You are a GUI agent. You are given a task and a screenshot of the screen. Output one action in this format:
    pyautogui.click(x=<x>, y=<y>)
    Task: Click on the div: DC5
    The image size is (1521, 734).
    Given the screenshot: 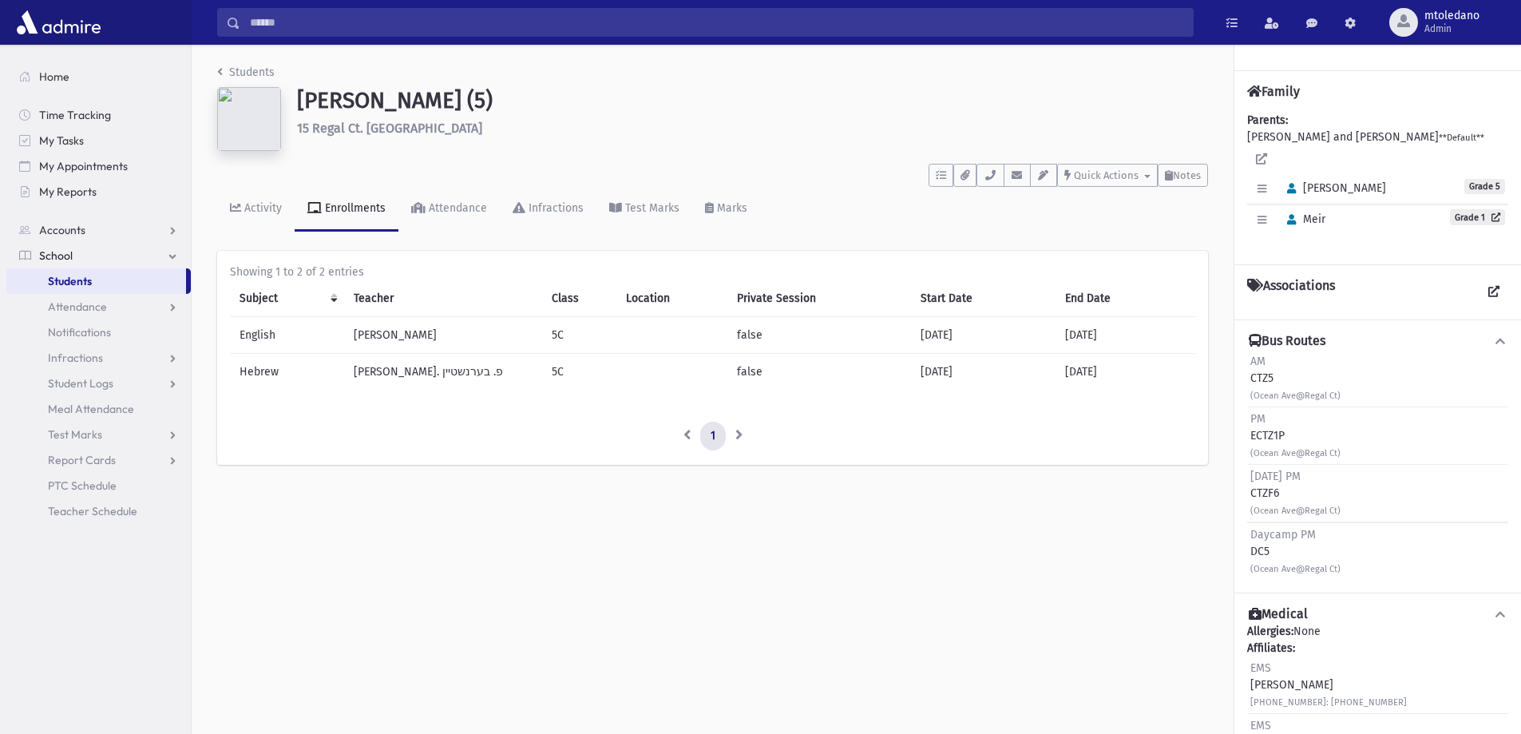 What is the action you would take?
    pyautogui.click(x=1295, y=551)
    